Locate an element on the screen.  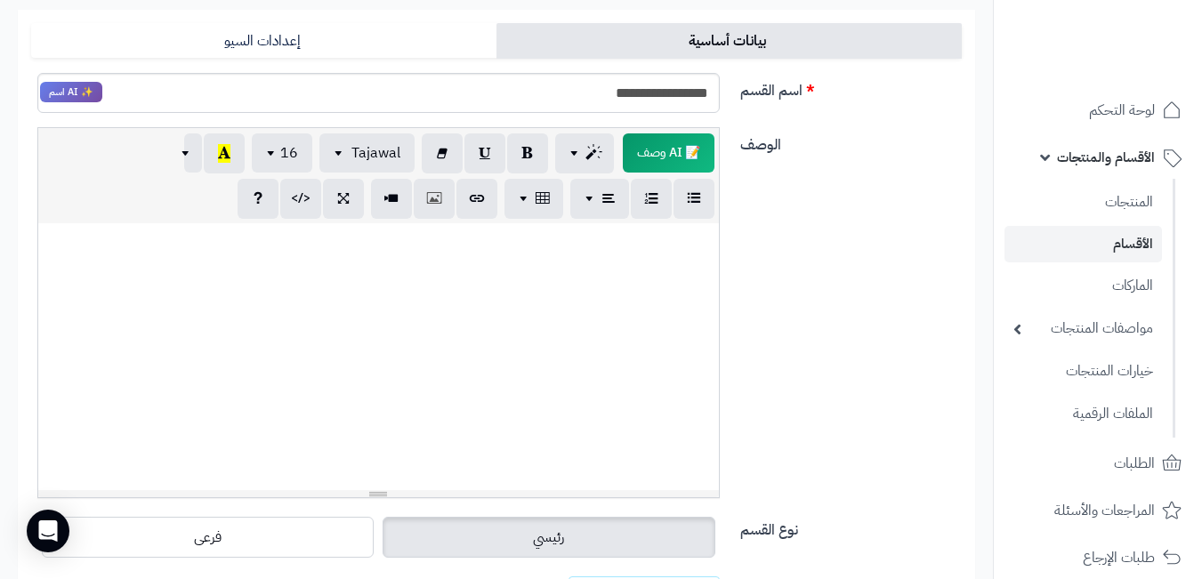
span: طلبات الإرجاع is located at coordinates (1119, 558).